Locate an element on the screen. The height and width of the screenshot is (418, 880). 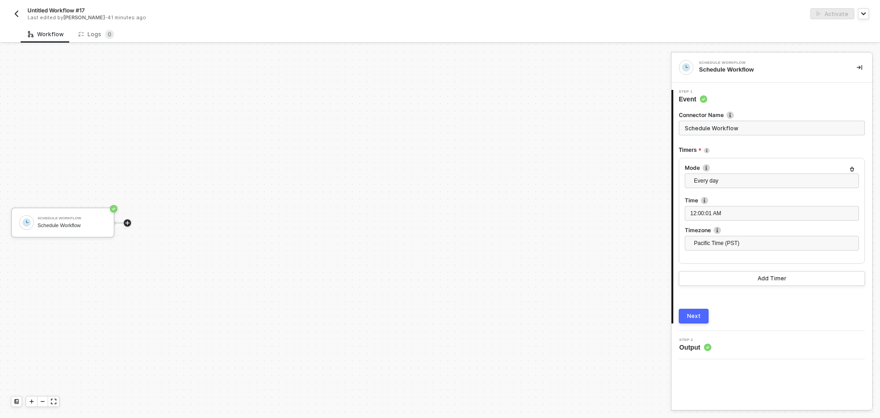
span: icon-expand is located at coordinates (54, 401).